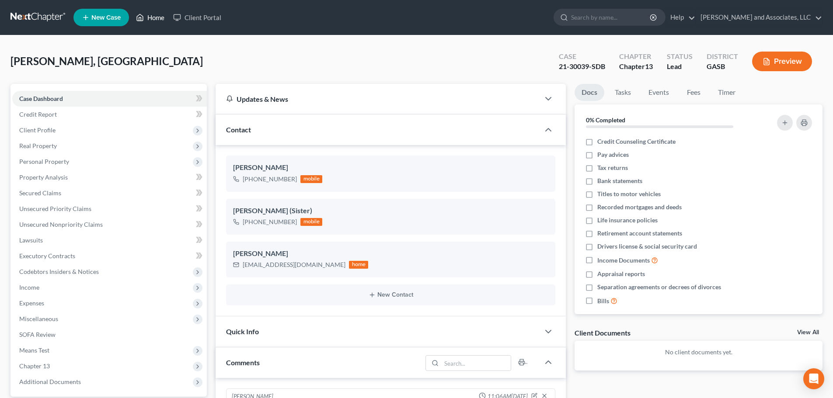 This screenshot has height=398, width=833. I want to click on a: Case Dashboard, so click(109, 99).